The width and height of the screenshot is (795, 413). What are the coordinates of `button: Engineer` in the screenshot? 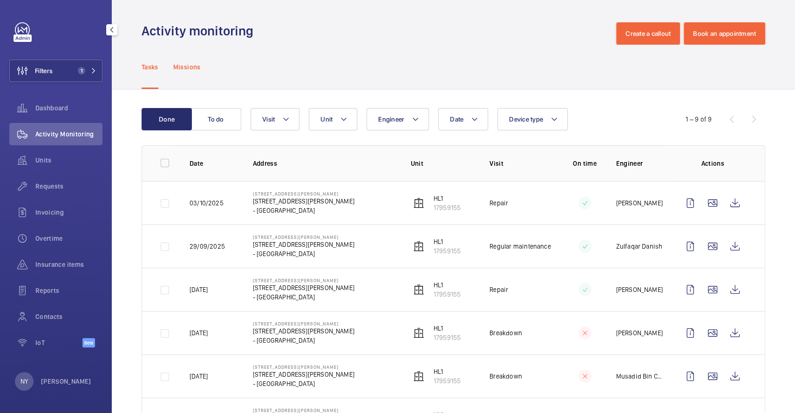 It's located at (398, 119).